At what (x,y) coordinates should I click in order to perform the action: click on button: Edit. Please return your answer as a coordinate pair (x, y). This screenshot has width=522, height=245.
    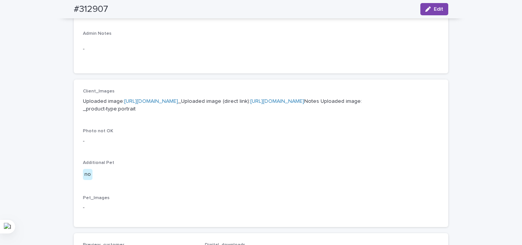
    Looking at the image, I should click on (434, 9).